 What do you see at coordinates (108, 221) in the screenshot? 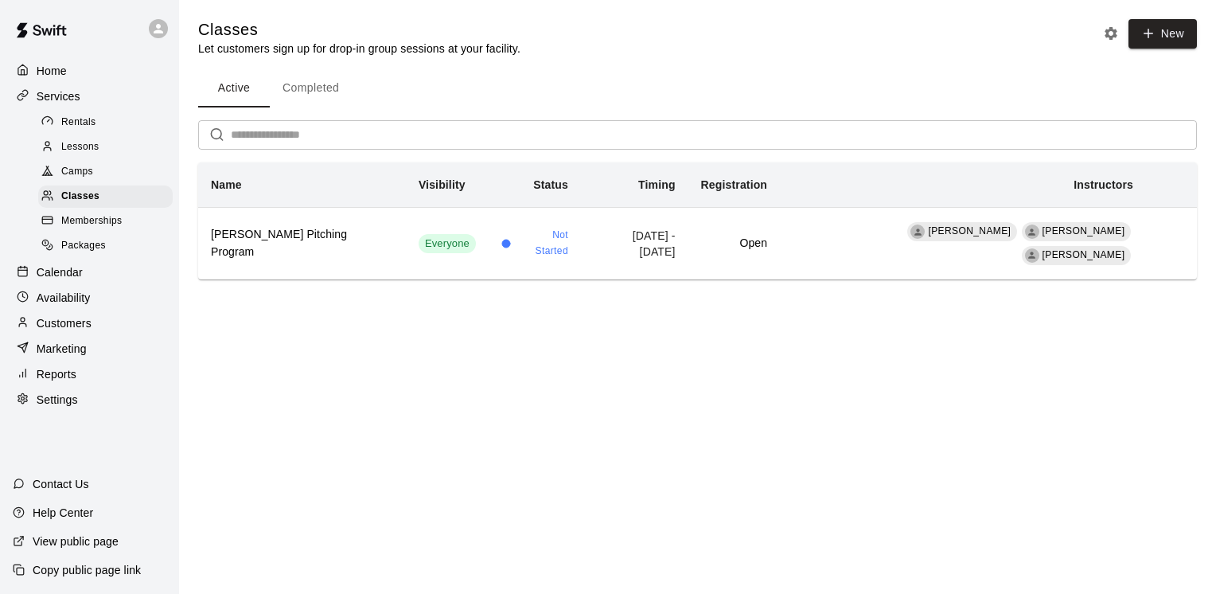
I see `a: Memberships` at bounding box center [108, 221].